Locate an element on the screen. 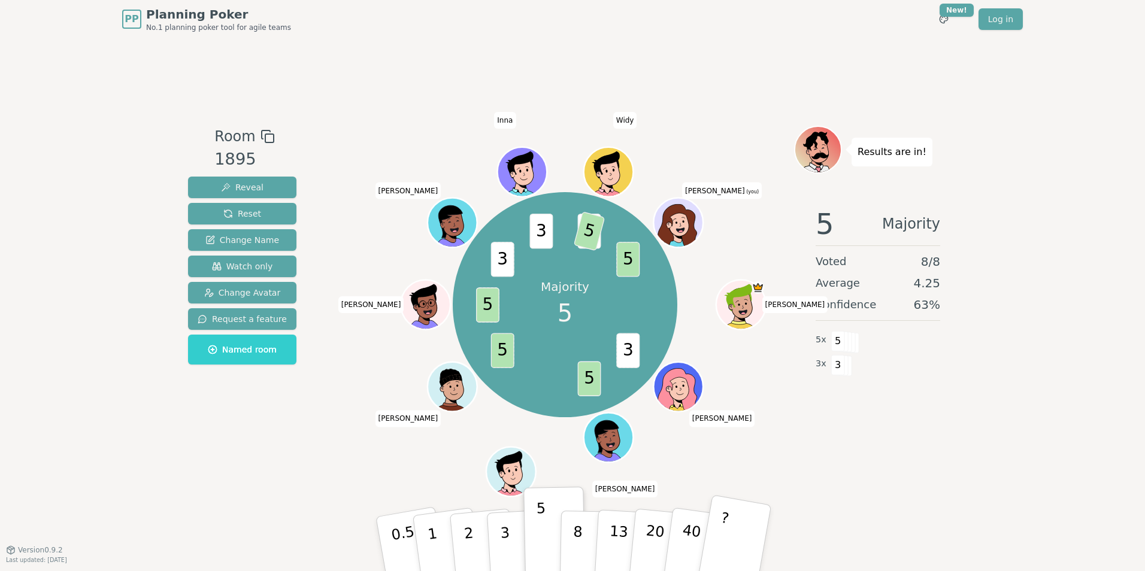 The width and height of the screenshot is (1145, 571). button: Named room is located at coordinates (242, 350).